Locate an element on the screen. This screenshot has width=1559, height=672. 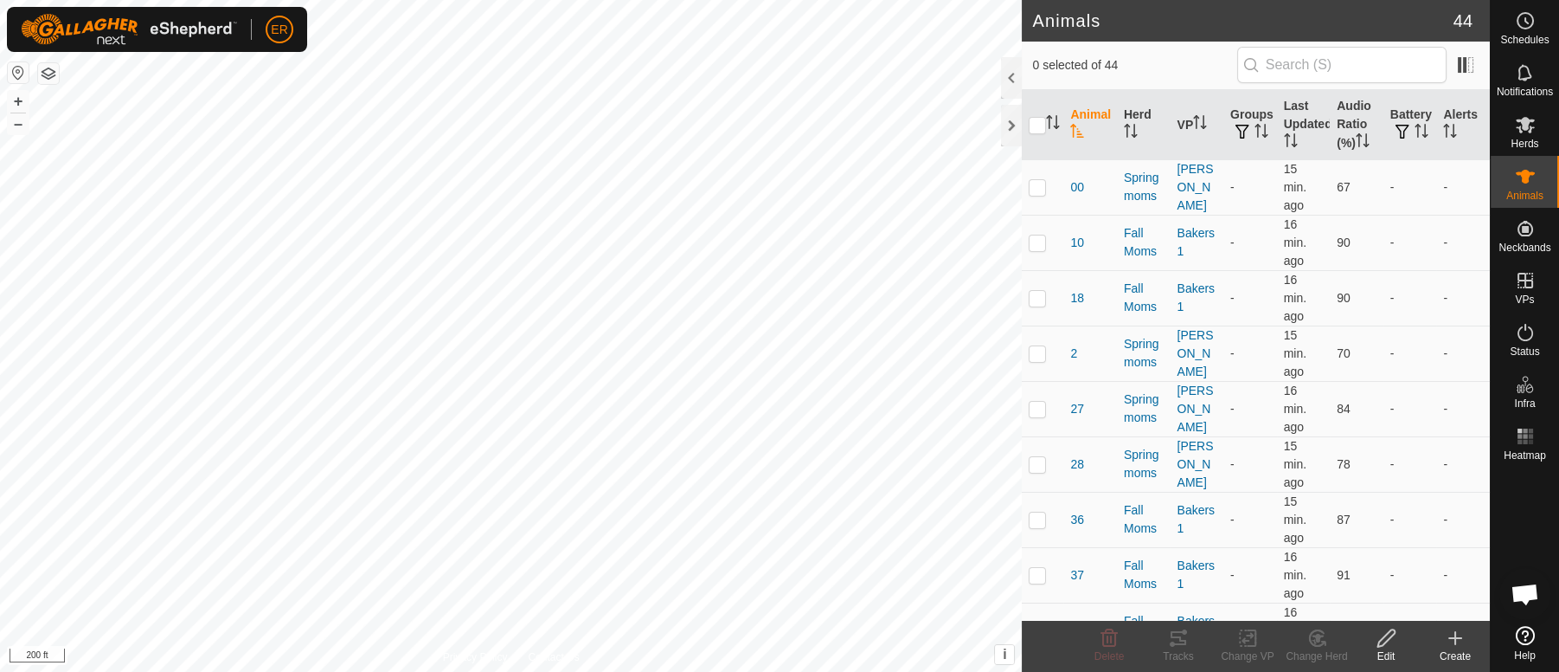
span: 2 is located at coordinates (1074, 353).